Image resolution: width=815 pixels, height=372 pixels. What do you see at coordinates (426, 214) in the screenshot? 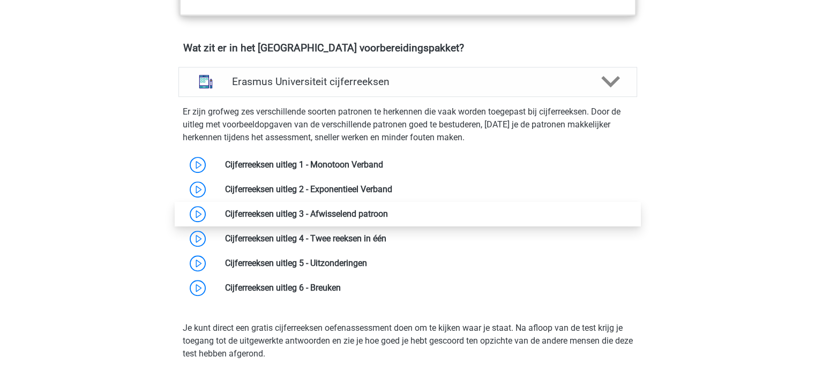
I see `div: Cijferreeksen uitleg 3 - Afwisselend patroon` at bounding box center [426, 214].